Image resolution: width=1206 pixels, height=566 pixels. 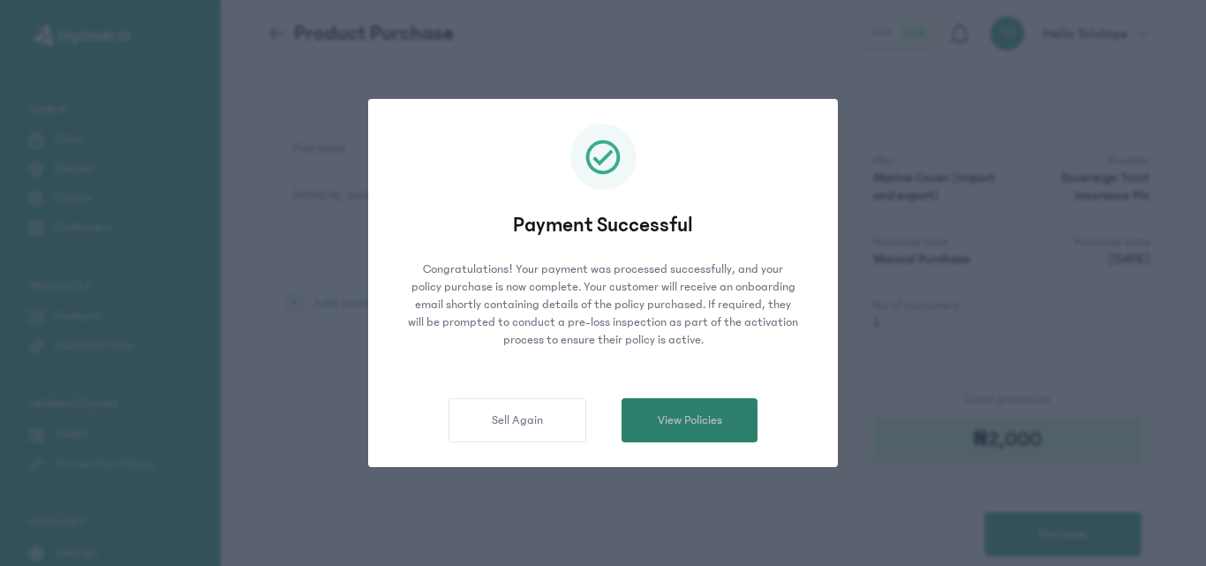 I want to click on button: Sell Again, so click(x=517, y=420).